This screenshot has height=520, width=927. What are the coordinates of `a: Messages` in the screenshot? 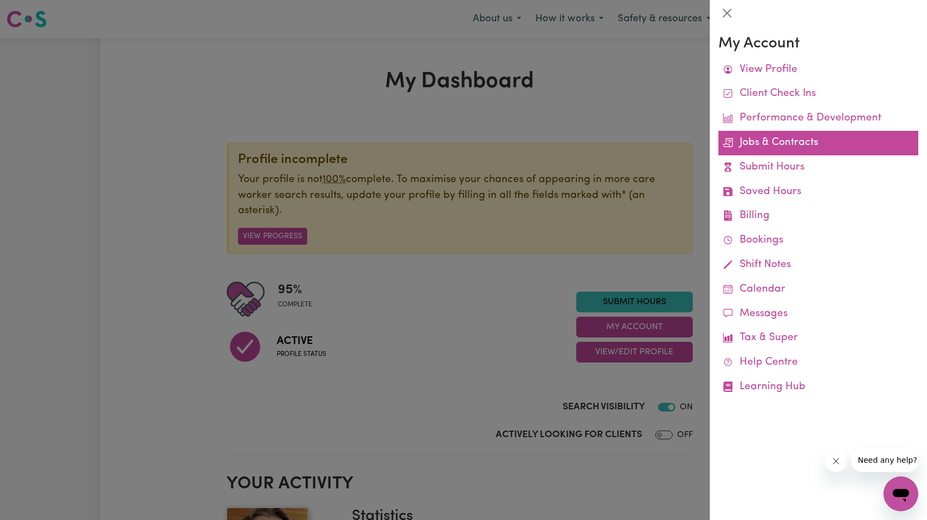 It's located at (818, 314).